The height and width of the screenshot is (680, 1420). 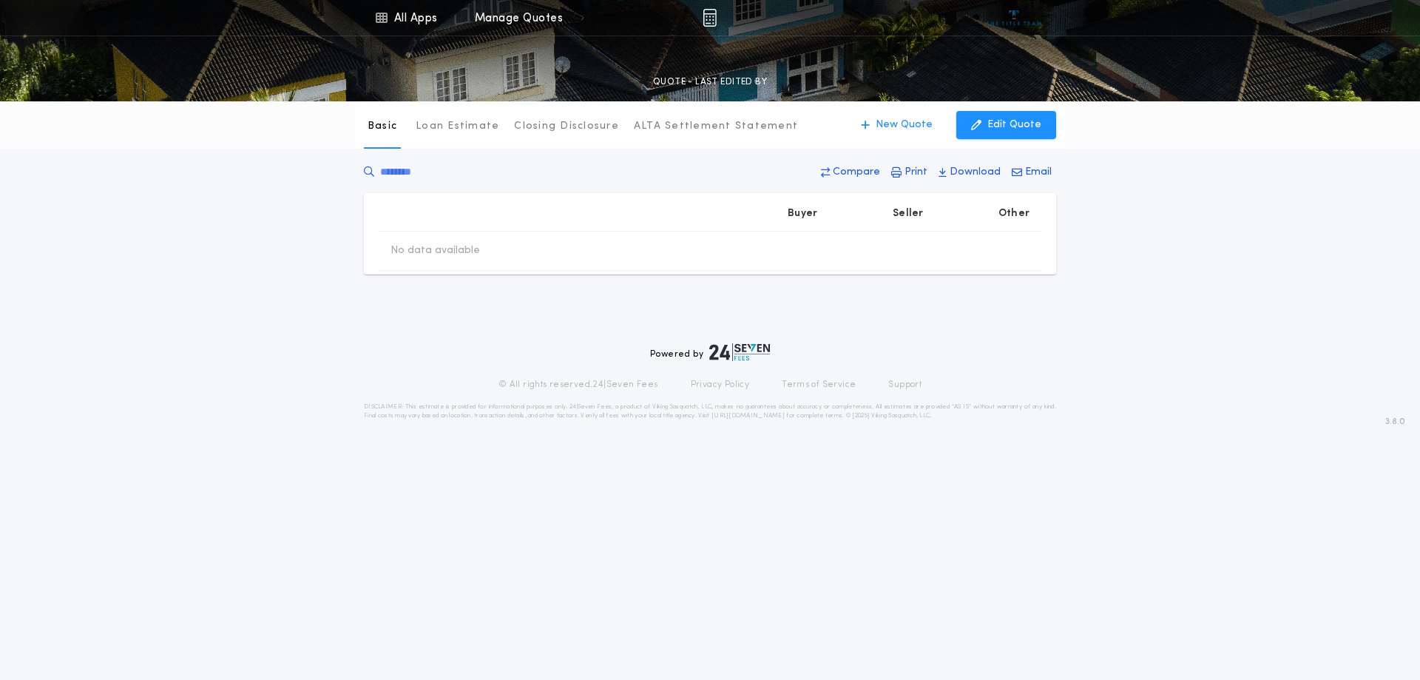 I want to click on button: Email, so click(x=1032, y=172).